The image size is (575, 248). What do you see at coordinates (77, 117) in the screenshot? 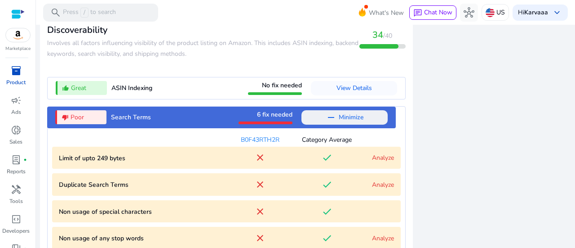
I see `span: Poor` at bounding box center [77, 117].